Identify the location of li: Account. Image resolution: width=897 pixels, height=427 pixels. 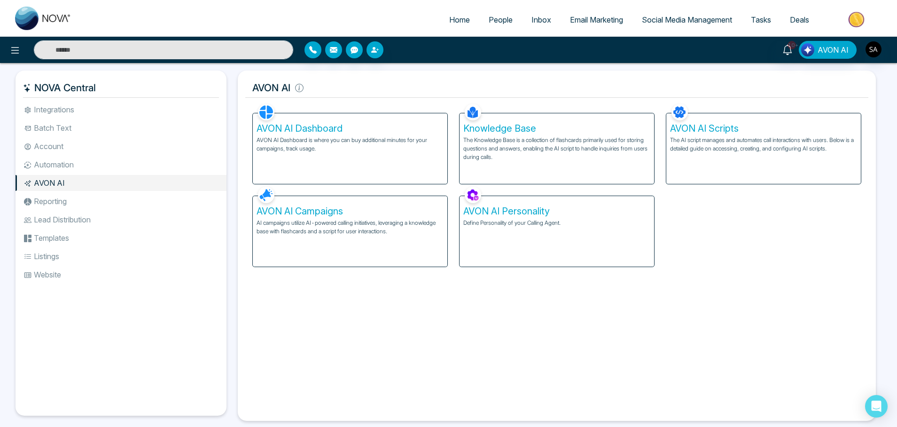
(121, 146).